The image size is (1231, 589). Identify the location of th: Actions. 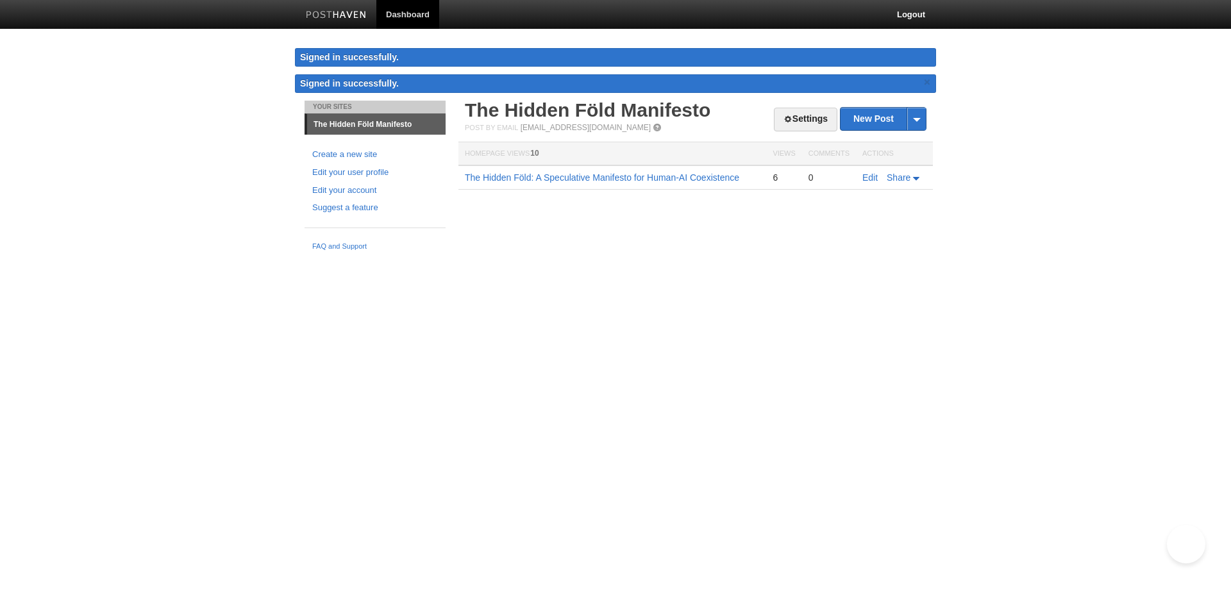
(895, 154).